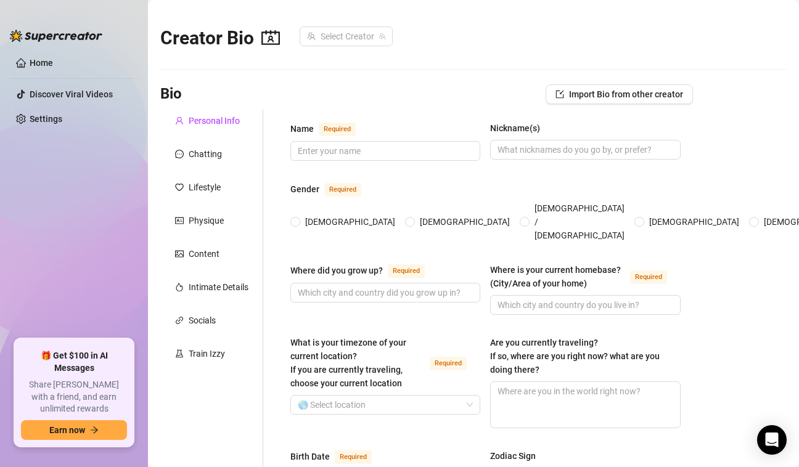 The width and height of the screenshot is (799, 467). Describe the element at coordinates (171, 94) in the screenshot. I see `h3: Bio` at that location.